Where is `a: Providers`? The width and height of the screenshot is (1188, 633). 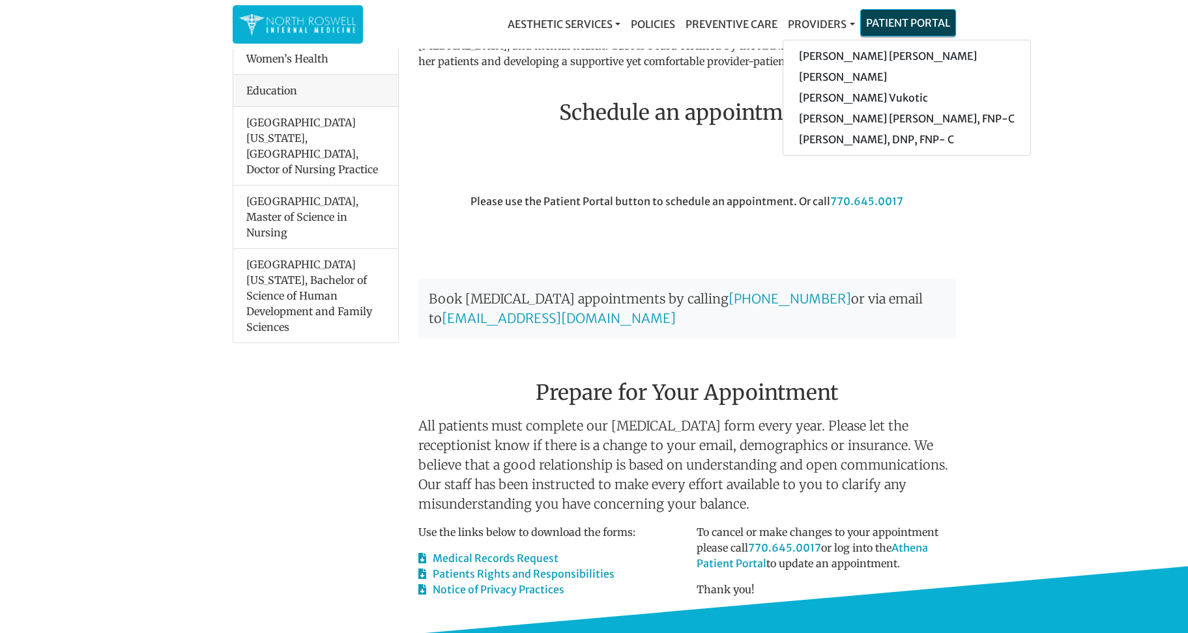 a: Providers is located at coordinates (821, 24).